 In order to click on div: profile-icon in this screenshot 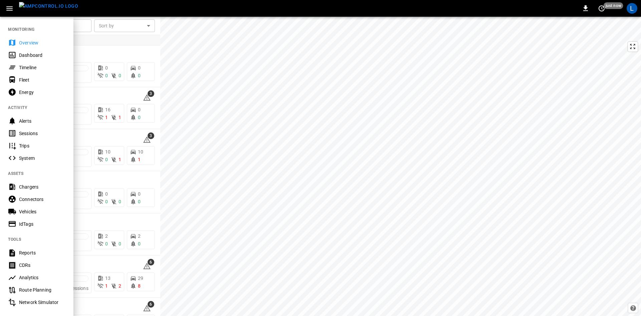, I will do `click(632, 8)`.